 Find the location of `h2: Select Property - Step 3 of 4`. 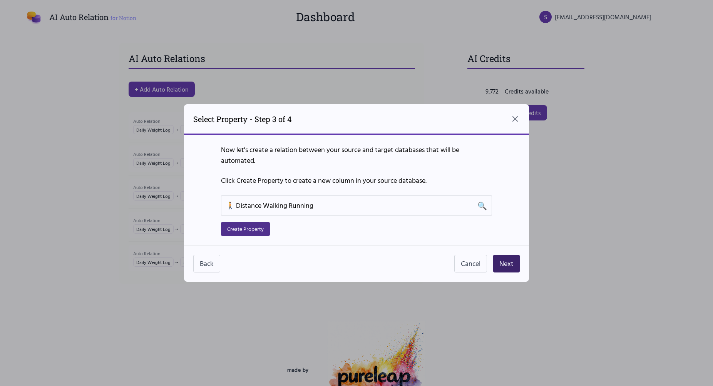

h2: Select Property - Step 3 of 4 is located at coordinates (243, 119).